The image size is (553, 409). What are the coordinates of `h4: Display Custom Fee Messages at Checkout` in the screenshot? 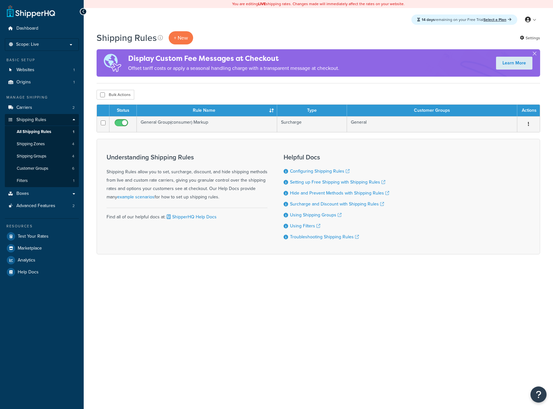 It's located at (234, 58).